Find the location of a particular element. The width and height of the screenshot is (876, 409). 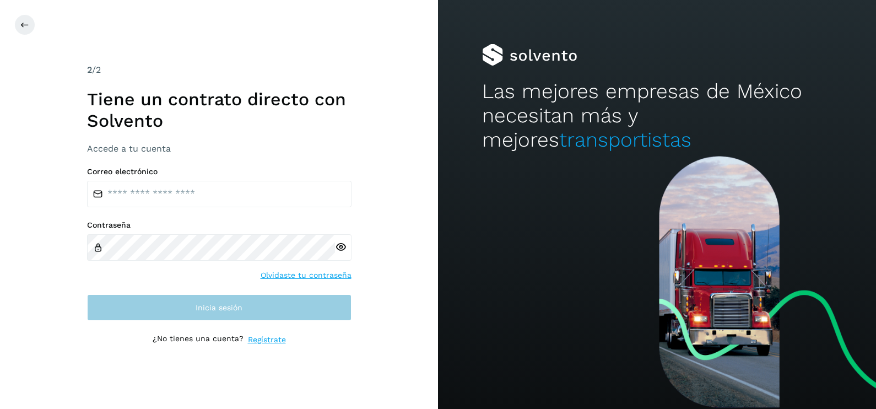

h2: Las mejores empresas de México necesitan más y mejores is located at coordinates (657, 116).